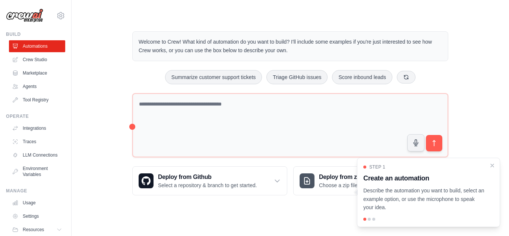 Image resolution: width=509 pixels, height=236 pixels. I want to click on div: Build, so click(35, 34).